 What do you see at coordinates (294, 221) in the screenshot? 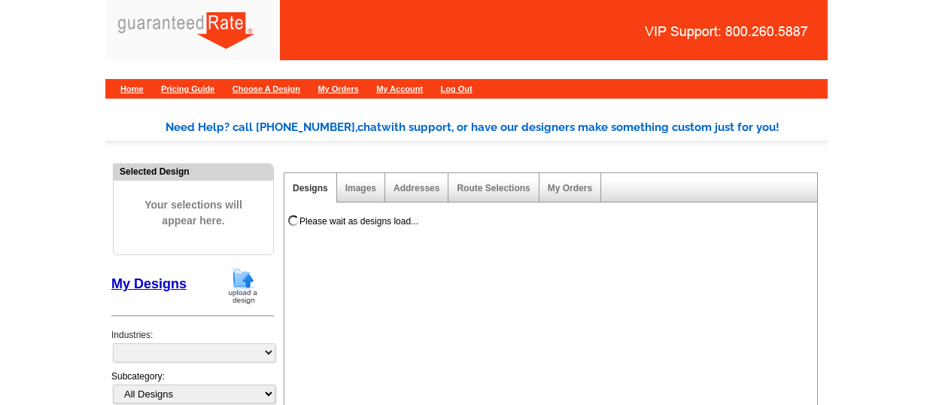
I see `img: loading...` at bounding box center [294, 221].